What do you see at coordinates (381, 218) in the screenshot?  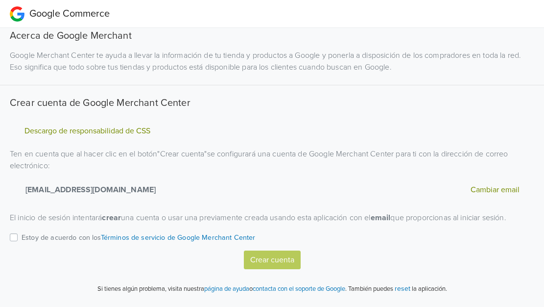 I see `strong: email` at bounding box center [381, 218].